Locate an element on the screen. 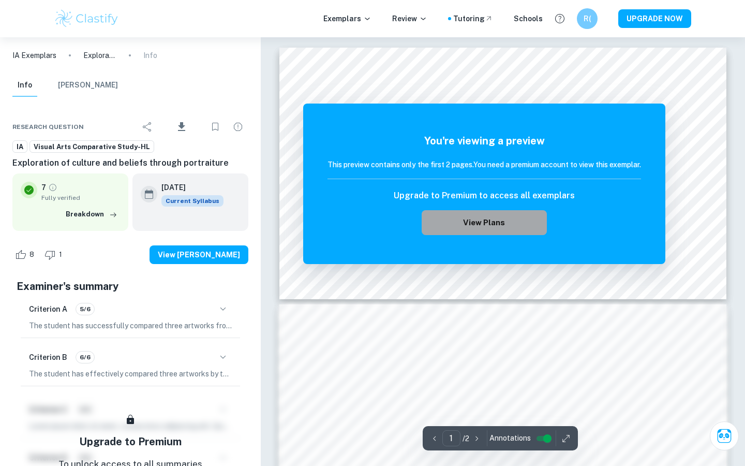 This screenshot has width=745, height=466. div: Like is located at coordinates (26, 255).